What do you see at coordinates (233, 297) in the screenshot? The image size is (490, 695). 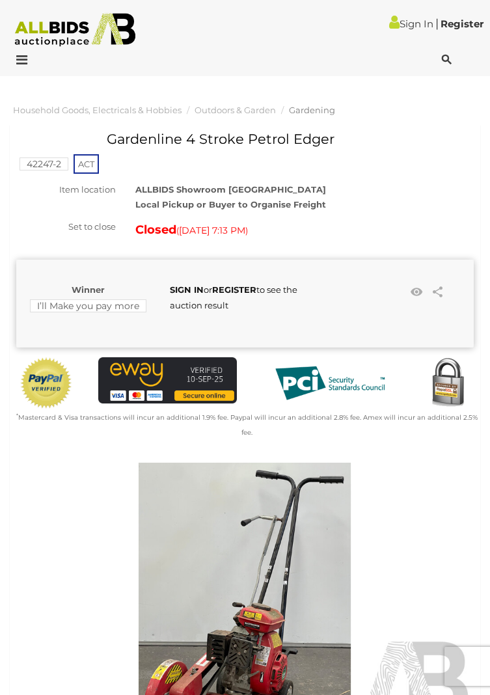 I see `span: or to see the auction result` at bounding box center [233, 297].